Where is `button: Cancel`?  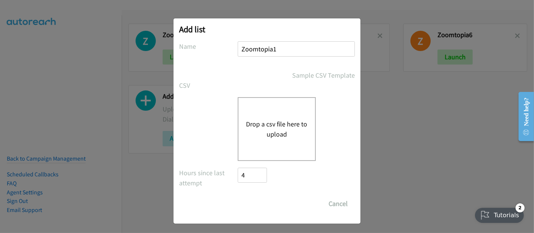 button: Cancel is located at coordinates (338, 204).